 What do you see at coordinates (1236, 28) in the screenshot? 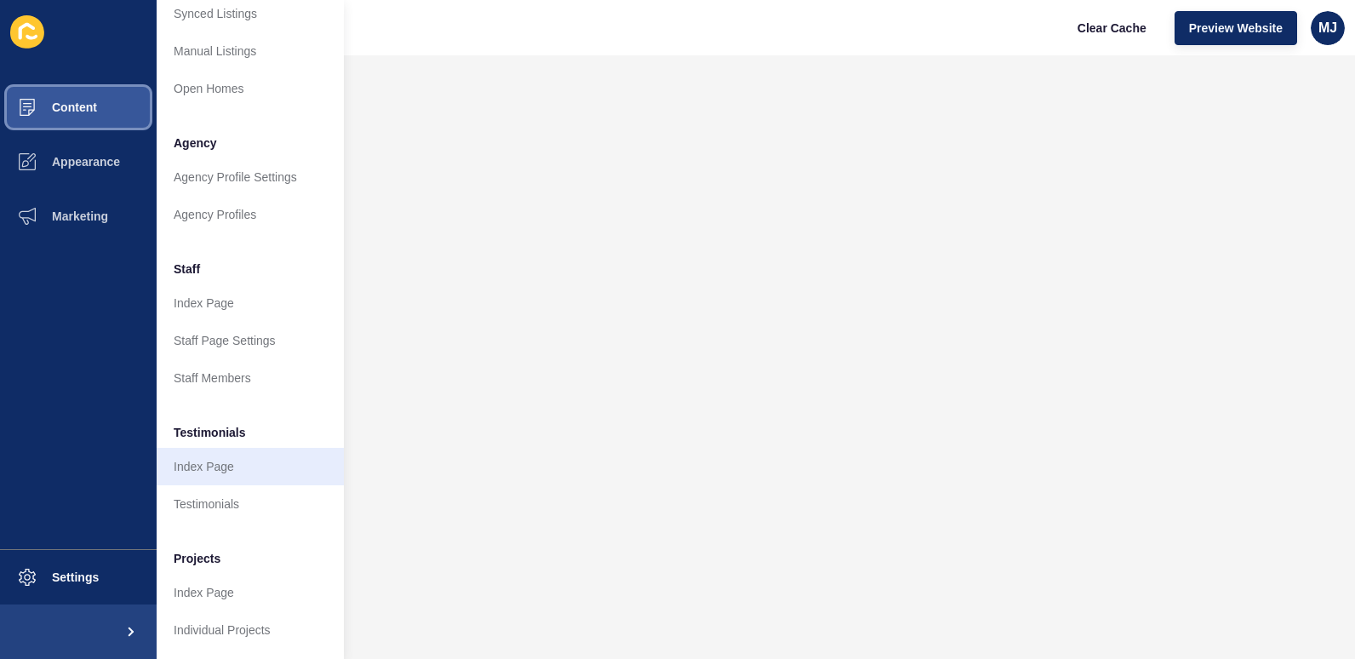
I see `span: Preview Website` at bounding box center [1236, 28].